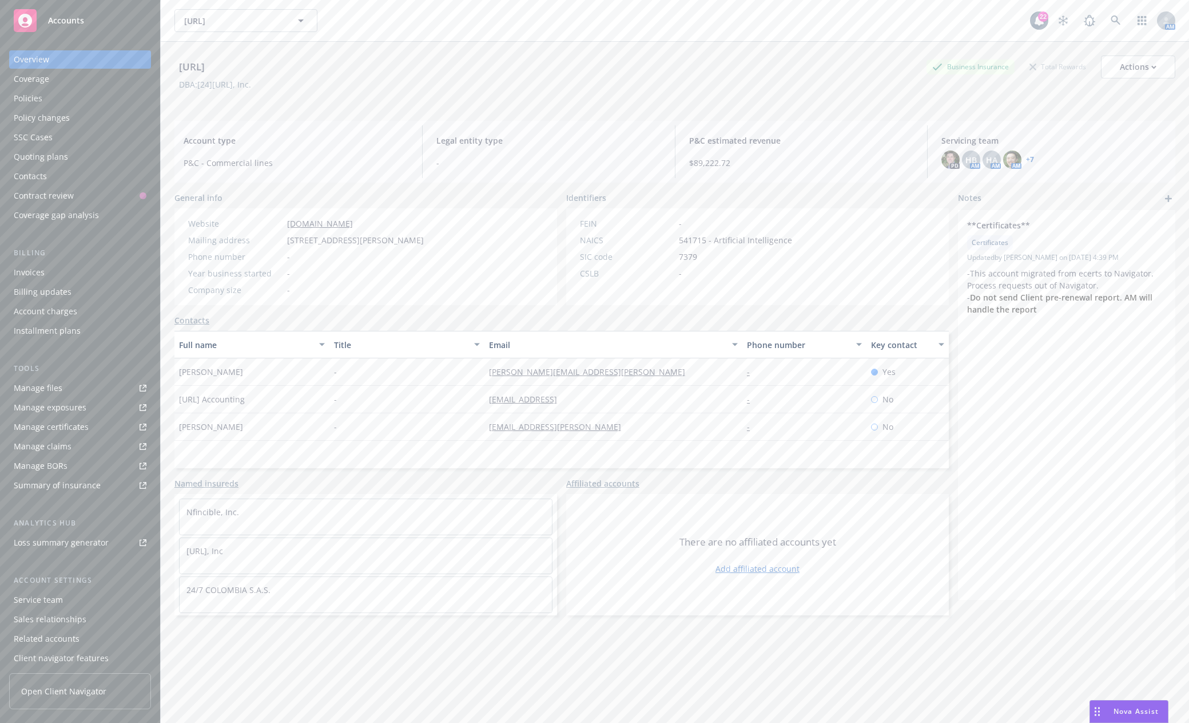 The image size is (1189, 723). What do you see at coordinates (971, 66) in the screenshot?
I see `div: Business Insurance` at bounding box center [971, 66].